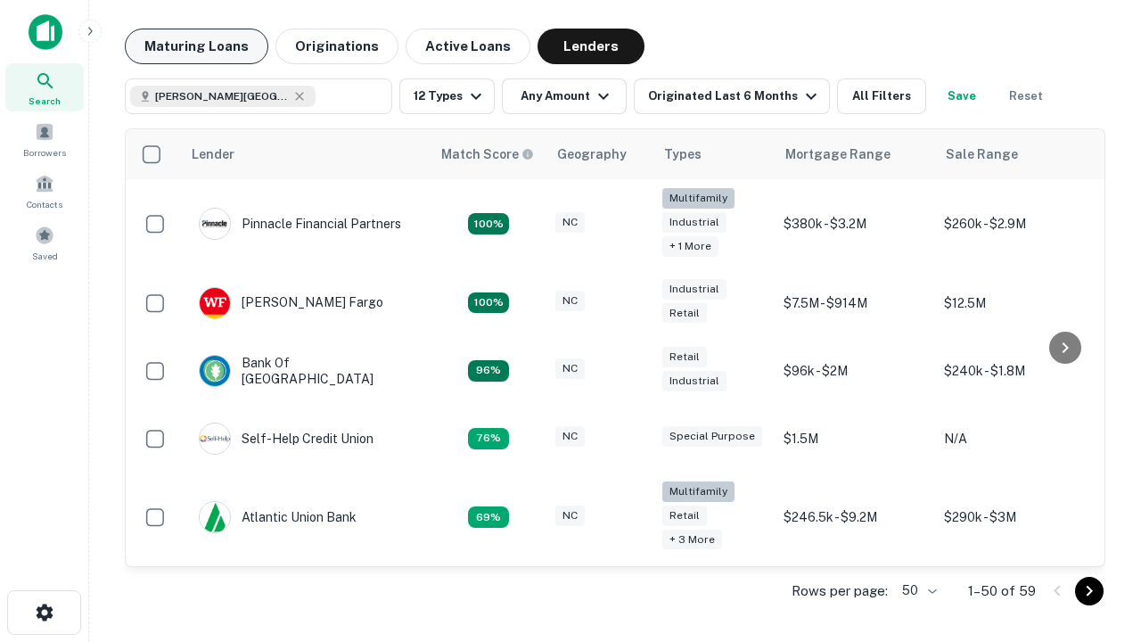  What do you see at coordinates (489, 154) in the screenshot?
I see `th: Capitalize uses an advanced AI algorithm to match your search with the best lender. The match sco...` at bounding box center [489, 154].